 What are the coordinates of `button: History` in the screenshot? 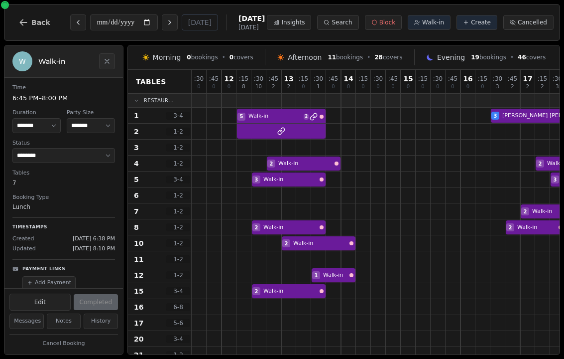 It's located at (101, 321).